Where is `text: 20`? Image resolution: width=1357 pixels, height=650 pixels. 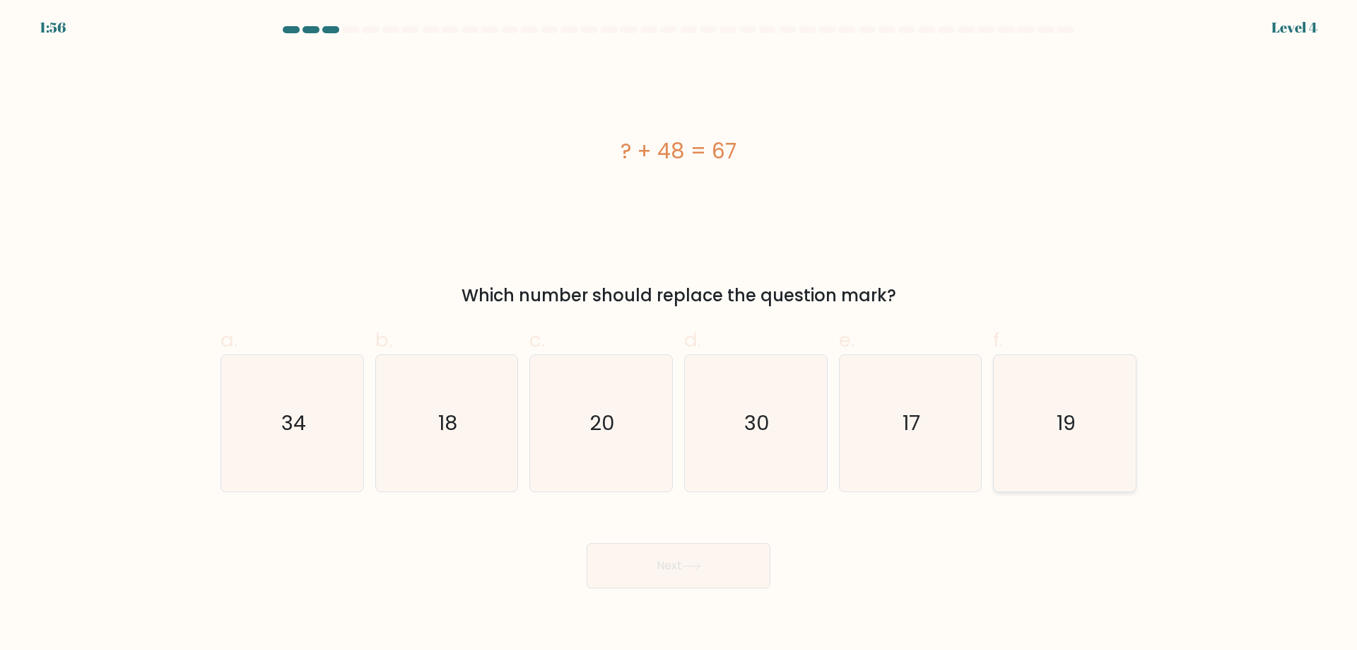 text: 20 is located at coordinates (603, 423).